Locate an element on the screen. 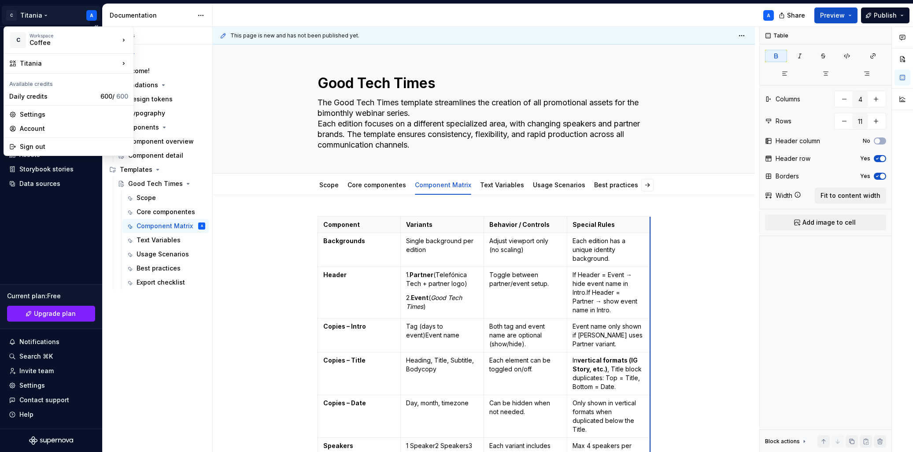  div: Available credits is located at coordinates (69, 82).